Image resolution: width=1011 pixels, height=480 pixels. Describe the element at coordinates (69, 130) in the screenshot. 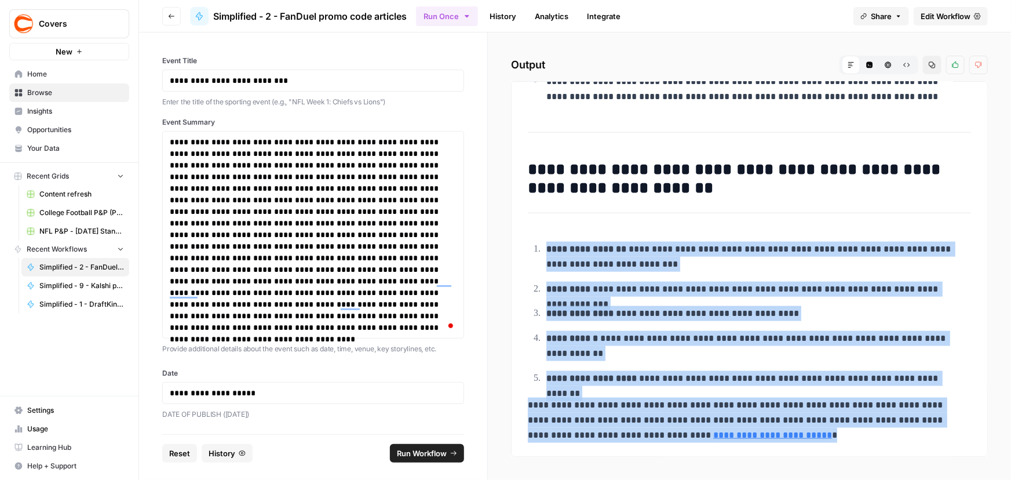

I see `a: Opportunities` at that location.